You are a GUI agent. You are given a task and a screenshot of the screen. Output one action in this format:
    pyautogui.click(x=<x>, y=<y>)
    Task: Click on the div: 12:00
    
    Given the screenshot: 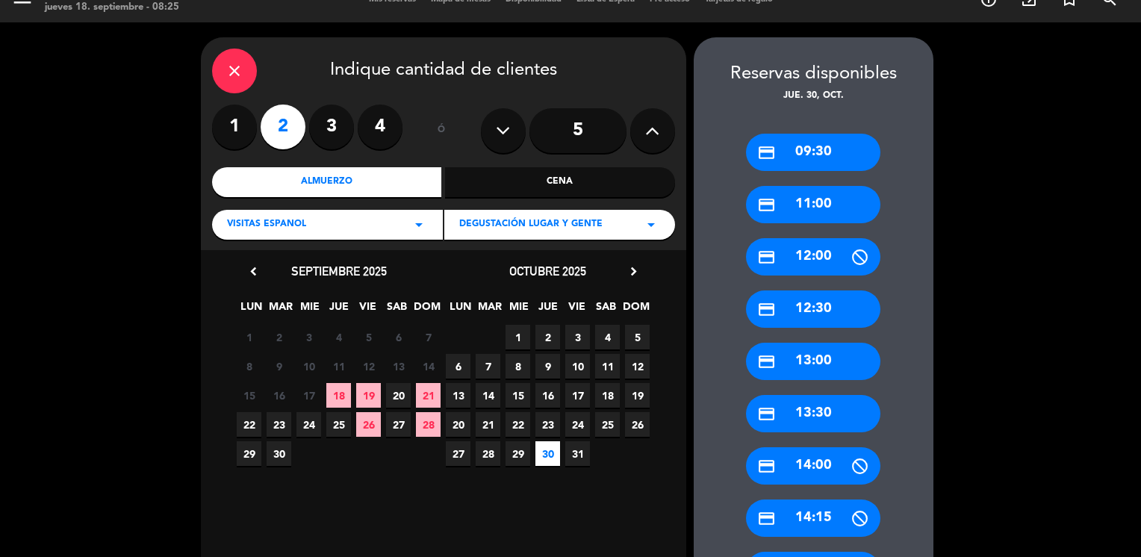 What is the action you would take?
    pyautogui.click(x=813, y=257)
    